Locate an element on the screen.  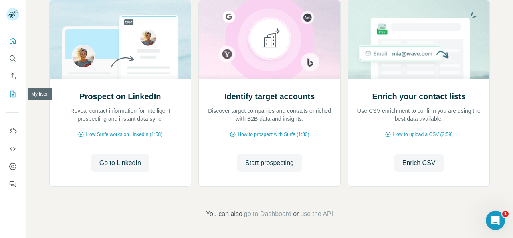
p: Use CSV enrichment to confirm you are using the best data available. is located at coordinates (419, 115).